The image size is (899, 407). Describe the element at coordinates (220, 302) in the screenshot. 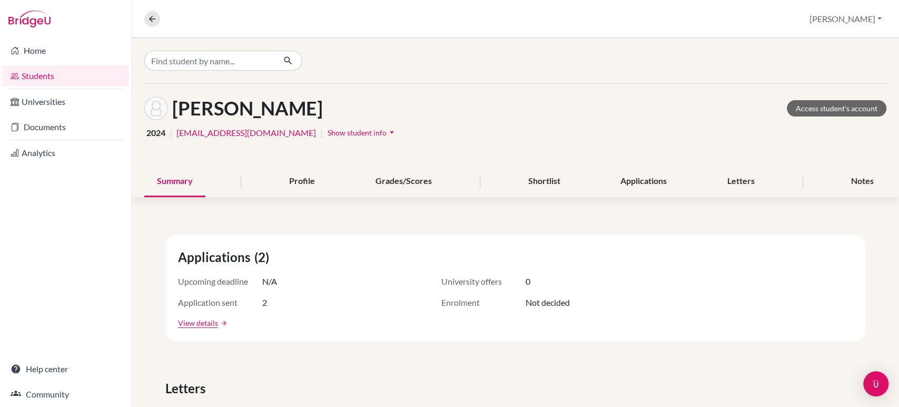

I see `span: Application sent` at that location.